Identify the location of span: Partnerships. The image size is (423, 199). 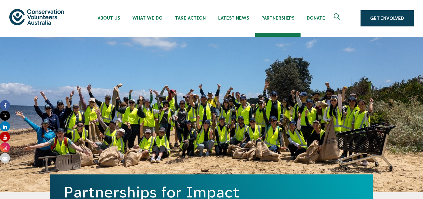
(278, 18).